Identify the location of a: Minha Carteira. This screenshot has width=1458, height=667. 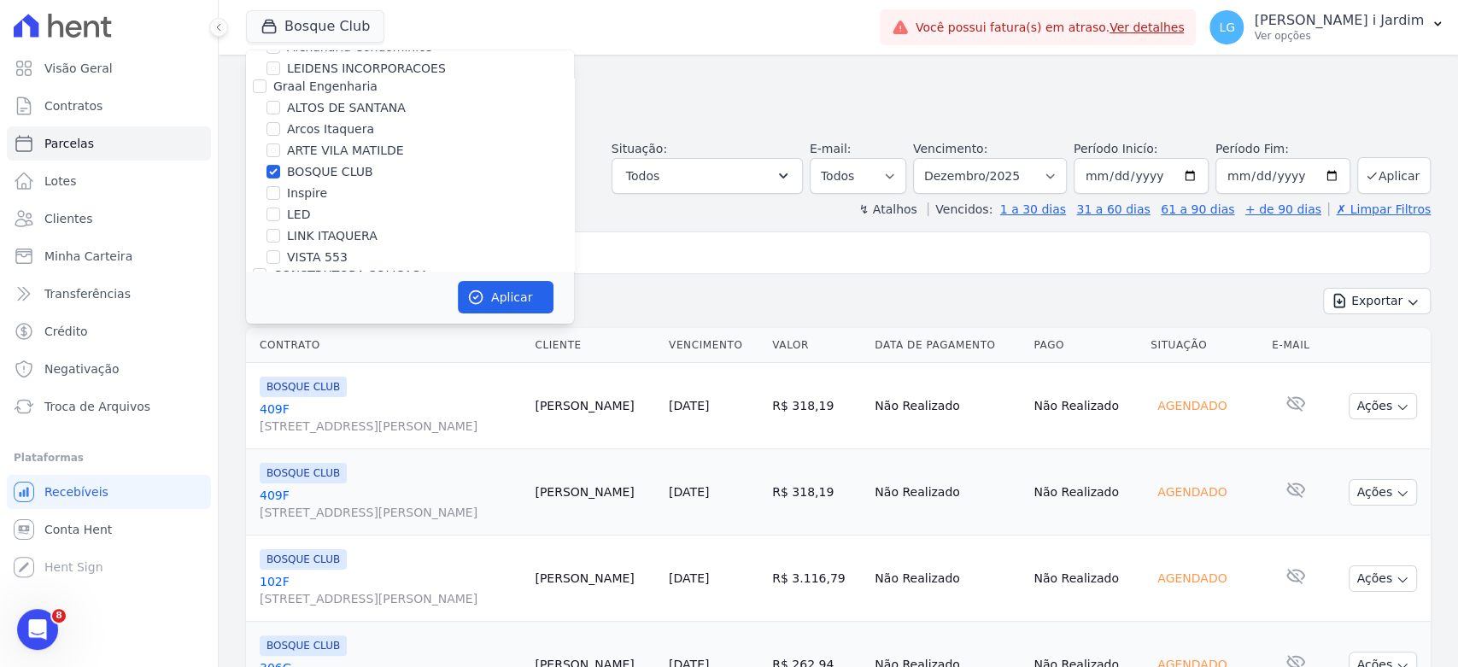
(108, 256).